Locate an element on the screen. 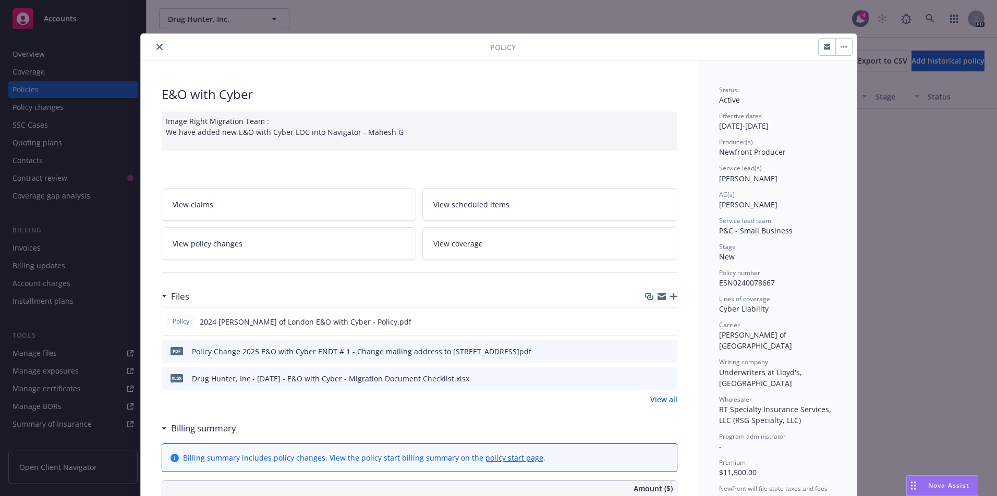  span: Amount ($) is located at coordinates (653, 488).